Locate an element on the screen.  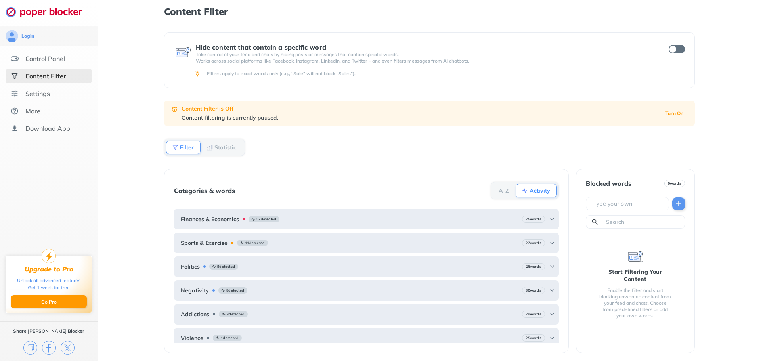
b: 8 detected is located at coordinates (235, 291).